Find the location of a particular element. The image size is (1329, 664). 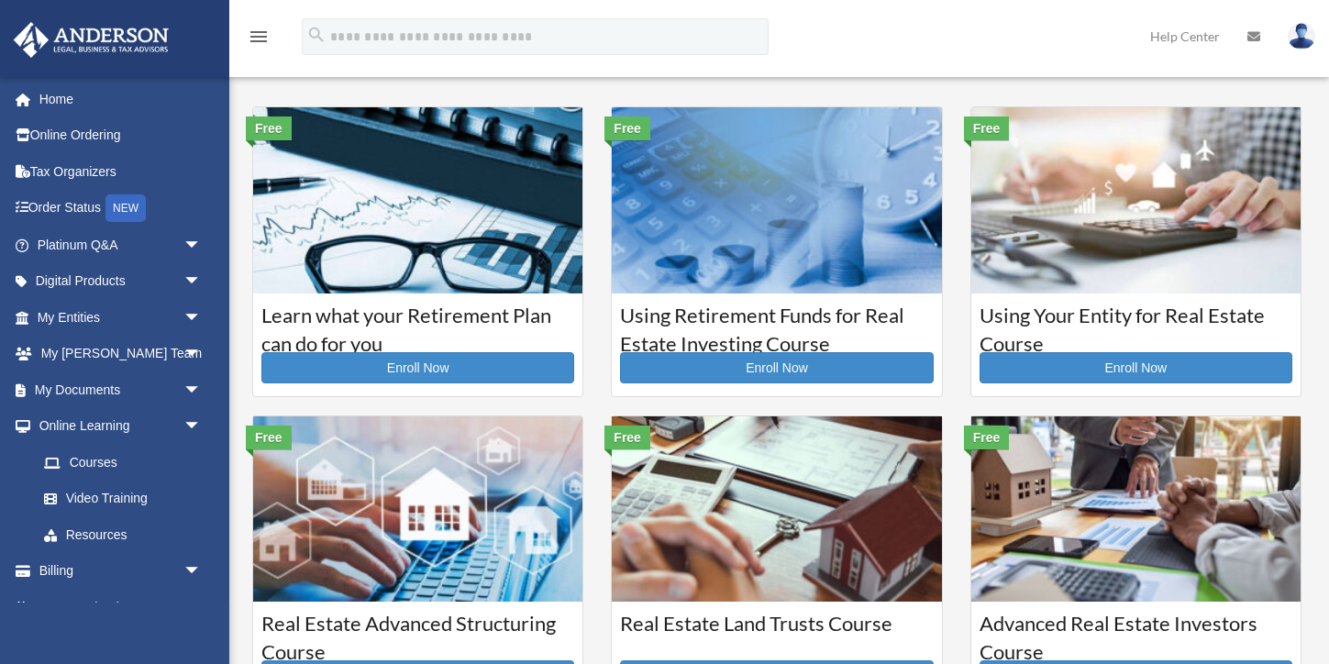

h3: Using Retirement Funds for Real Estate Investing Course is located at coordinates (776, 325).